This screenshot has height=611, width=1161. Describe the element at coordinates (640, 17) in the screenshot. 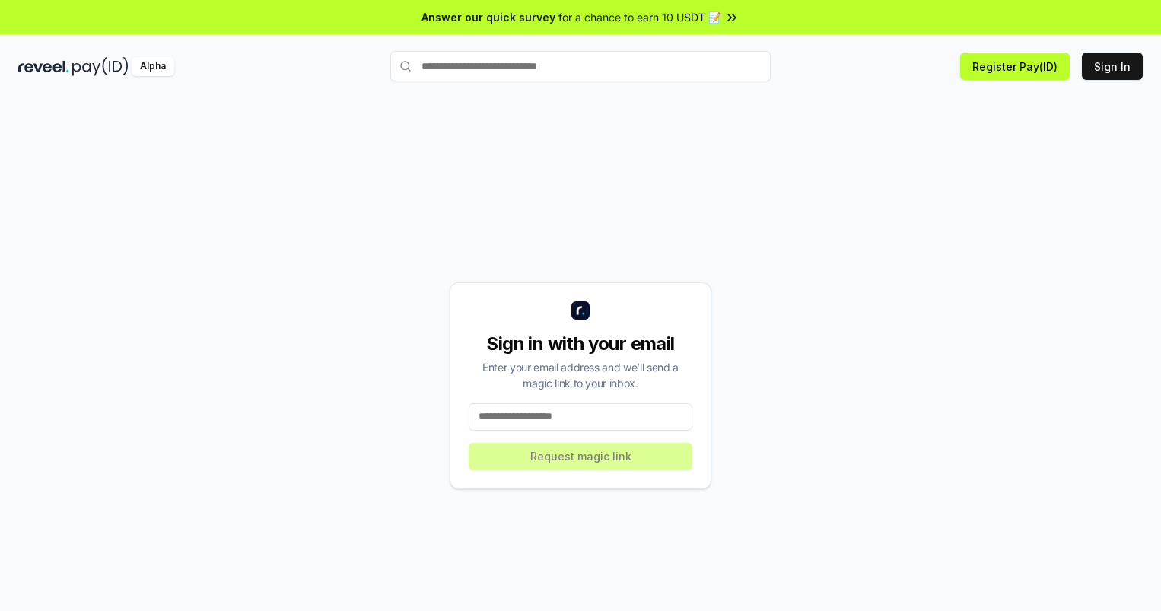

I see `span: for a chance to earn 10 USDT 📝` at that location.